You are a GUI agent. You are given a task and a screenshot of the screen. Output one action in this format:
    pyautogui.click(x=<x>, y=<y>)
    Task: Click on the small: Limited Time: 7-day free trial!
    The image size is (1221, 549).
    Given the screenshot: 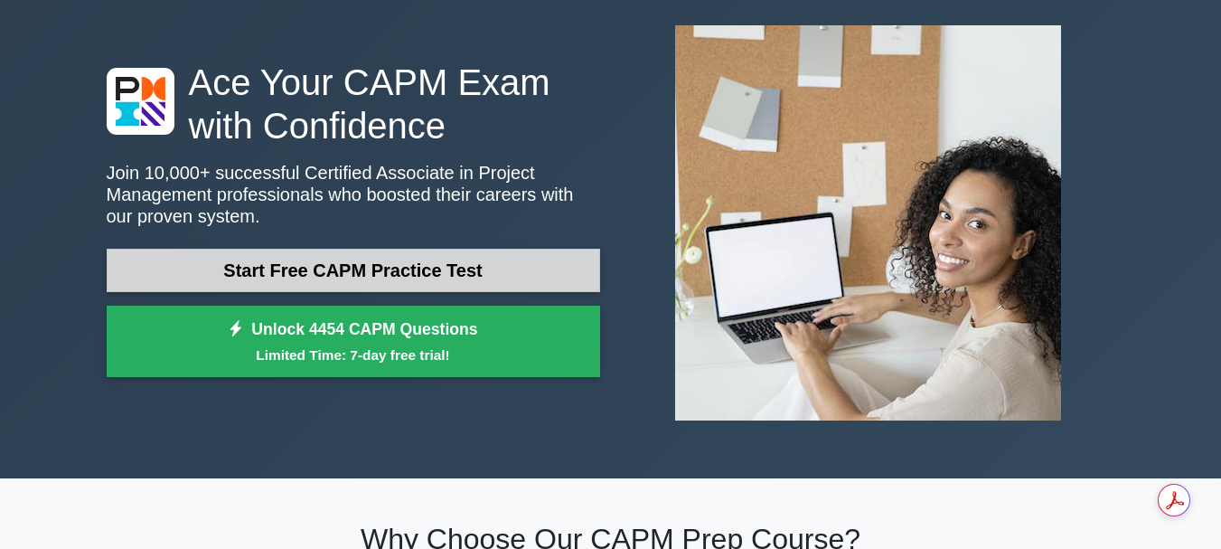 What is the action you would take?
    pyautogui.click(x=353, y=354)
    